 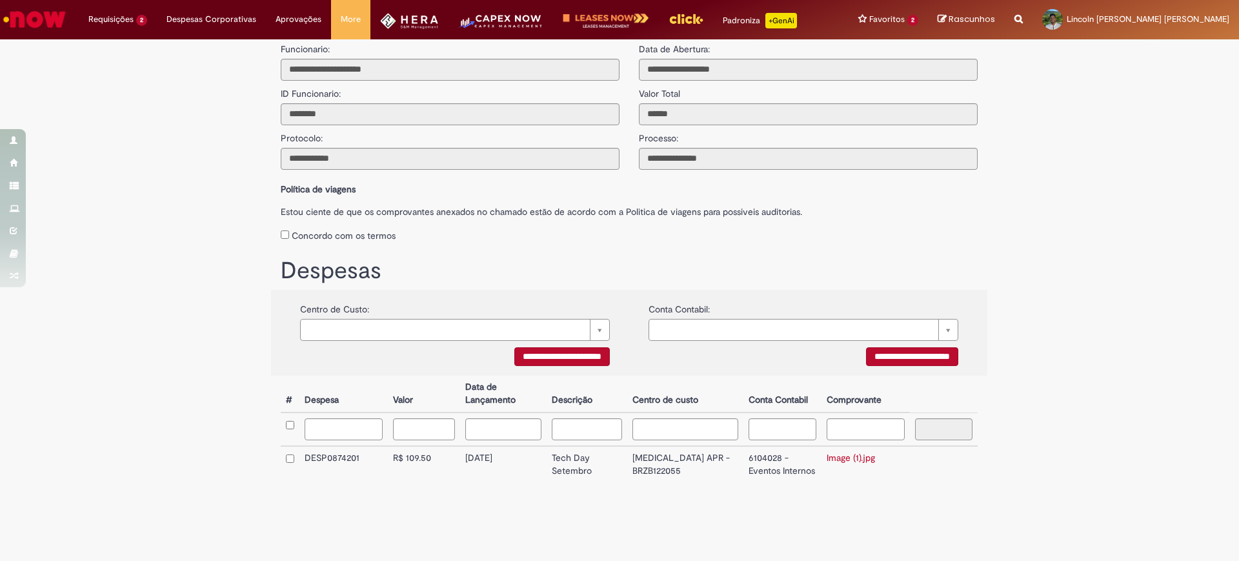 I want to click on img: HeraLogo.png, so click(x=409, y=21).